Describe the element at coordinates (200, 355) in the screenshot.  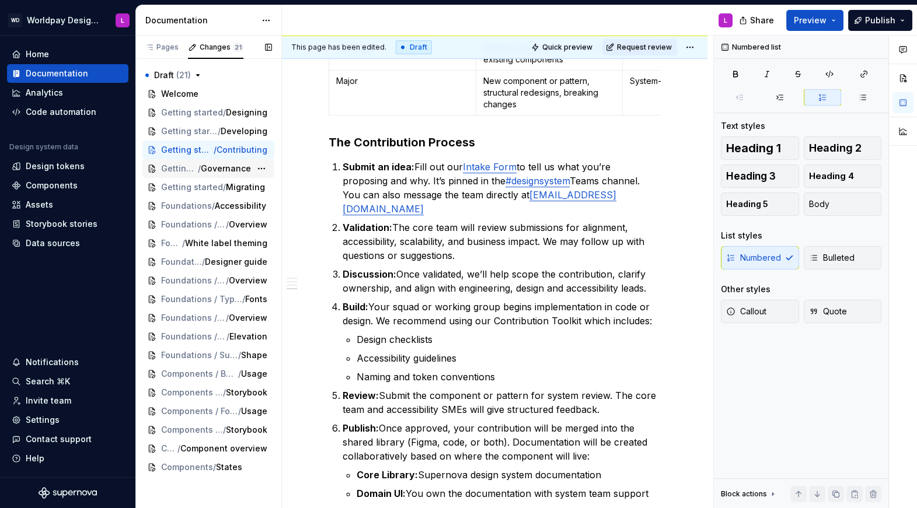
I see `span: Foundations / Surface` at that location.